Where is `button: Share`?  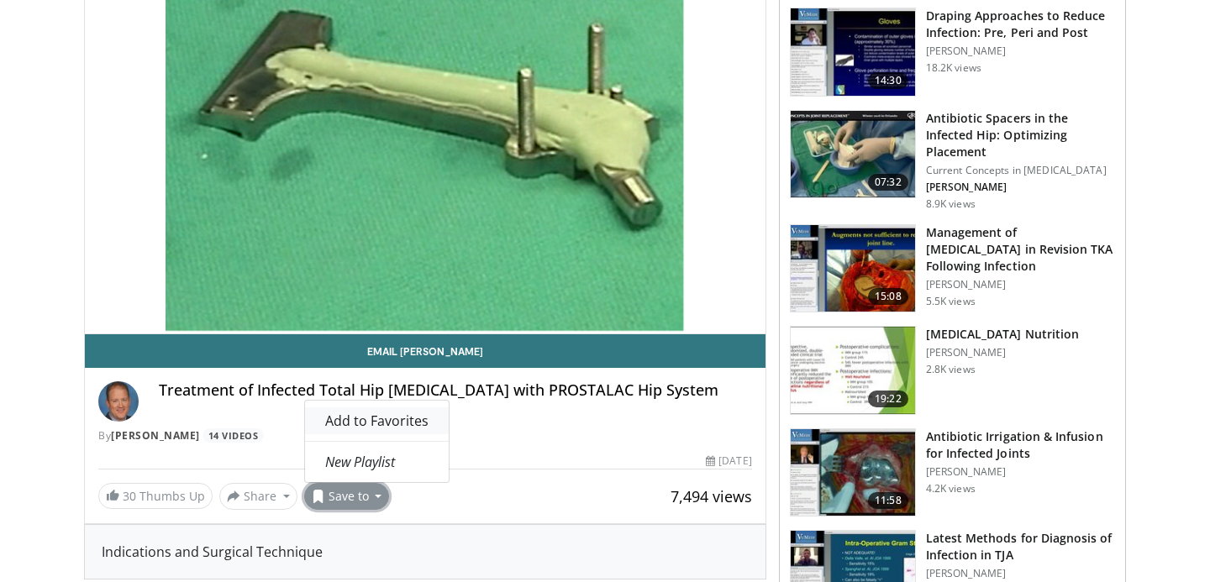
button: Share is located at coordinates (258, 497).